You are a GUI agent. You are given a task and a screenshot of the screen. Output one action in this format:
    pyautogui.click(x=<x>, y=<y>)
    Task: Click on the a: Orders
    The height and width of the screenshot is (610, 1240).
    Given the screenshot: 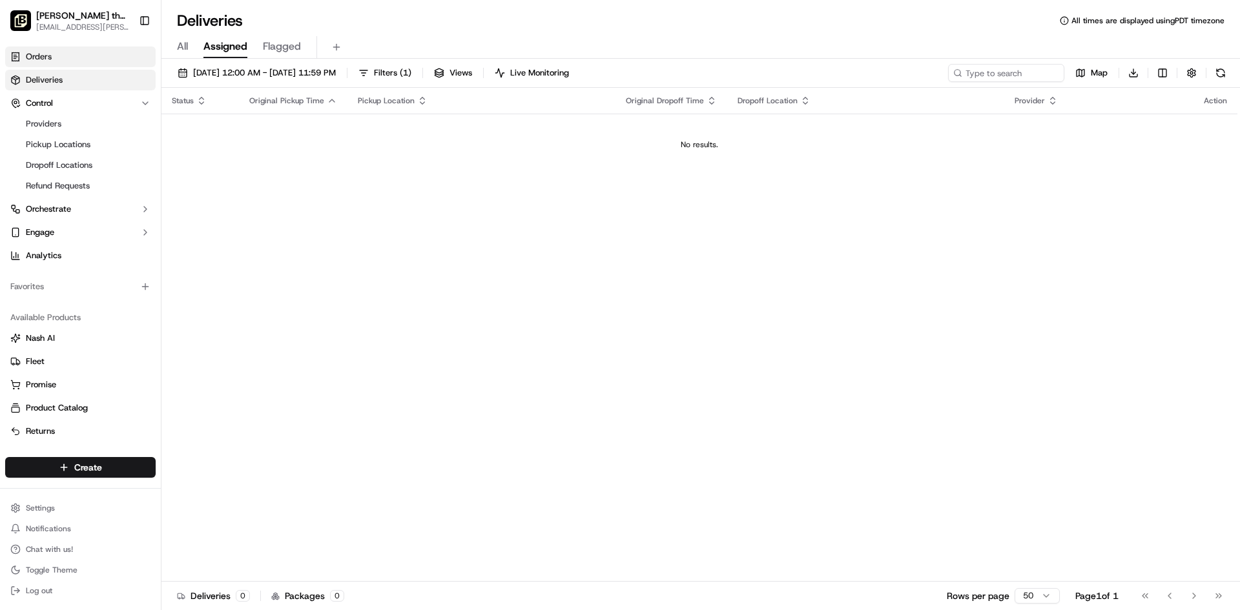 What is the action you would take?
    pyautogui.click(x=80, y=57)
    